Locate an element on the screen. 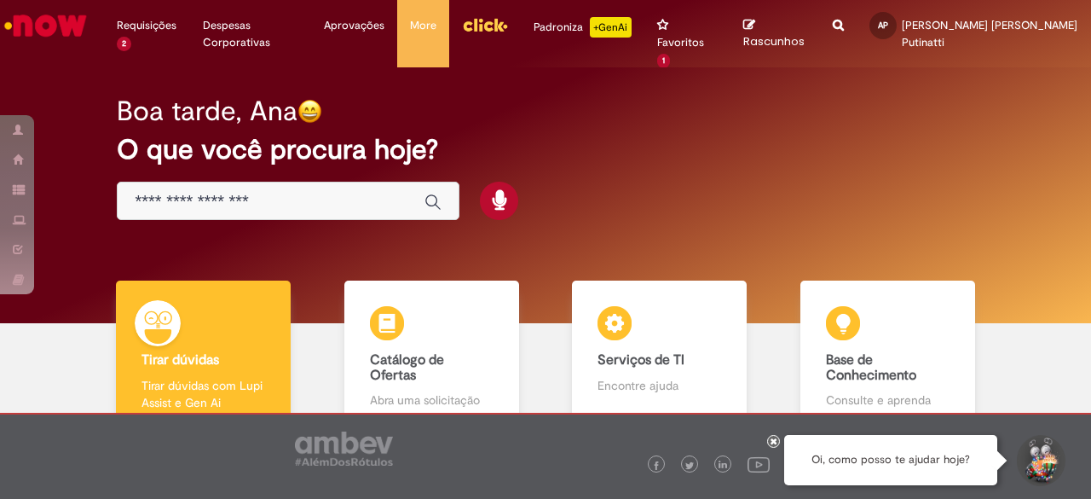  a: Tirar dúvidas Tirar dúvidas com Lupi Assist e Gen Ai is located at coordinates (204, 354).